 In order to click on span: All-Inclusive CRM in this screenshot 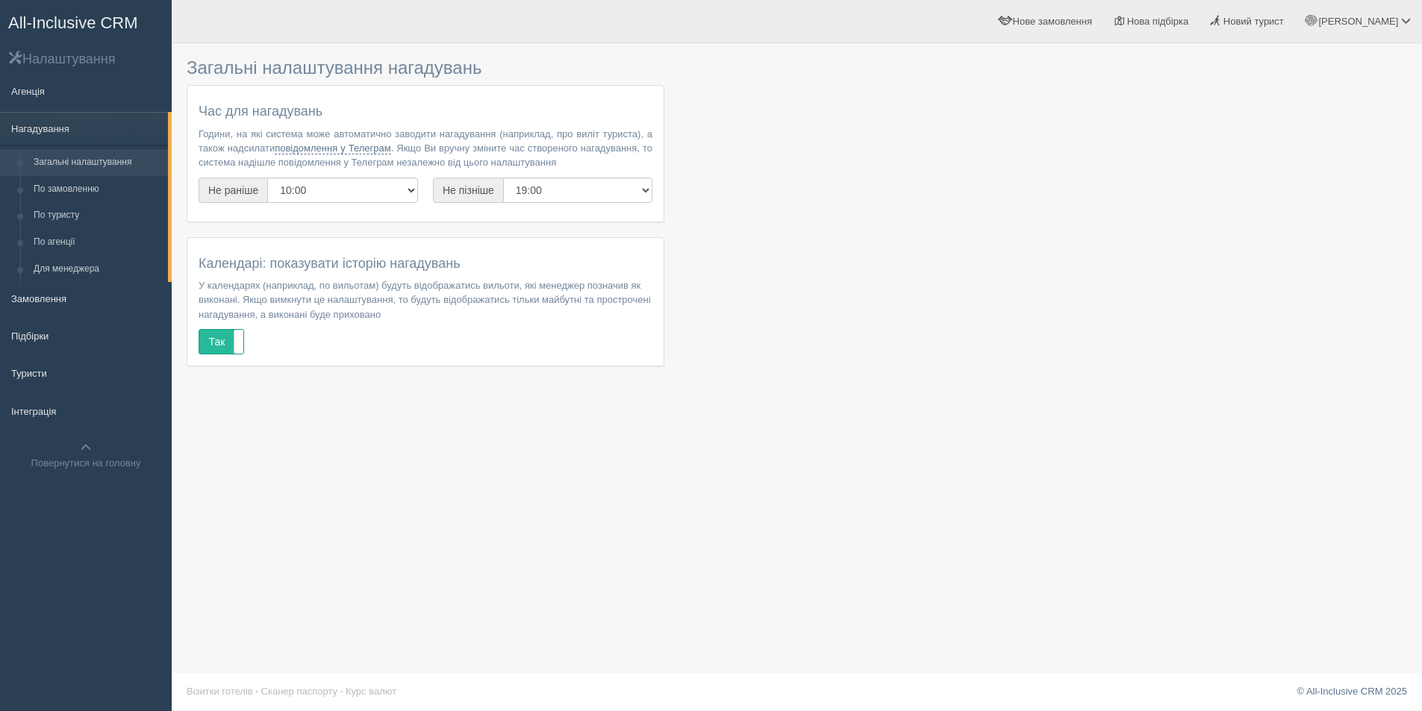, I will do `click(73, 22)`.